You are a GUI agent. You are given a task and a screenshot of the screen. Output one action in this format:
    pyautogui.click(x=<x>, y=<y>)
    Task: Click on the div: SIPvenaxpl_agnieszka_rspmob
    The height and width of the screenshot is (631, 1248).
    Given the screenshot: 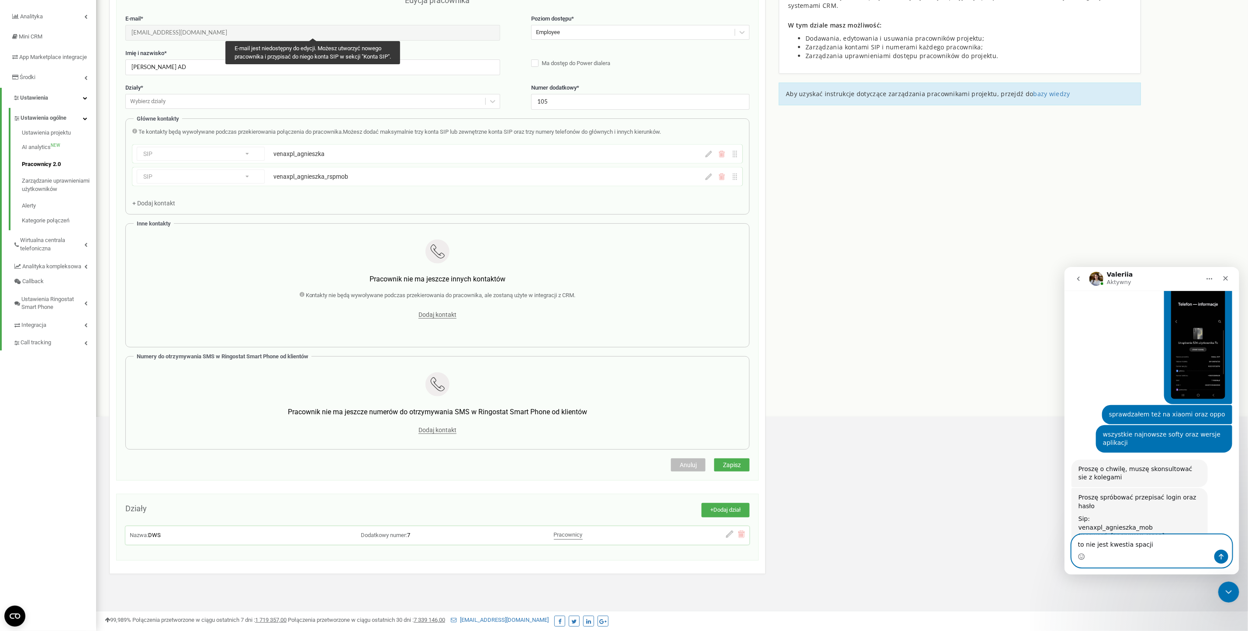 What is the action you would take?
    pyautogui.click(x=437, y=177)
    